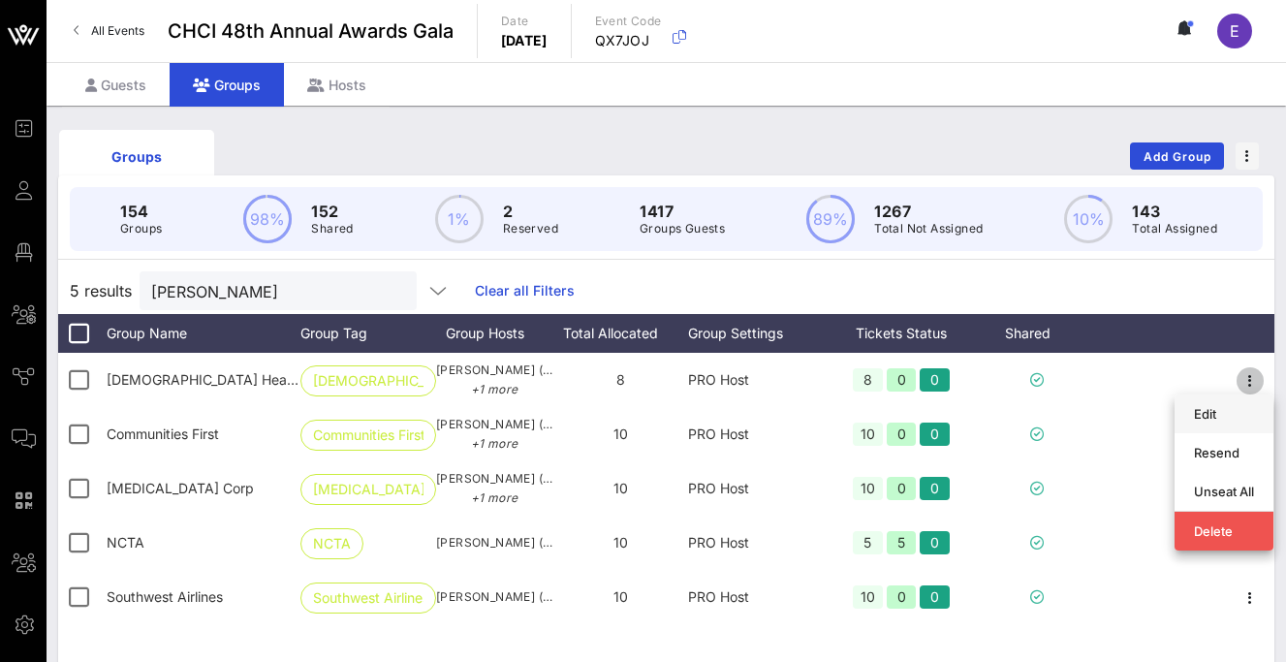 Image resolution: width=1286 pixels, height=662 pixels. What do you see at coordinates (530, 211) in the screenshot?
I see `p: 2` at bounding box center [530, 211].